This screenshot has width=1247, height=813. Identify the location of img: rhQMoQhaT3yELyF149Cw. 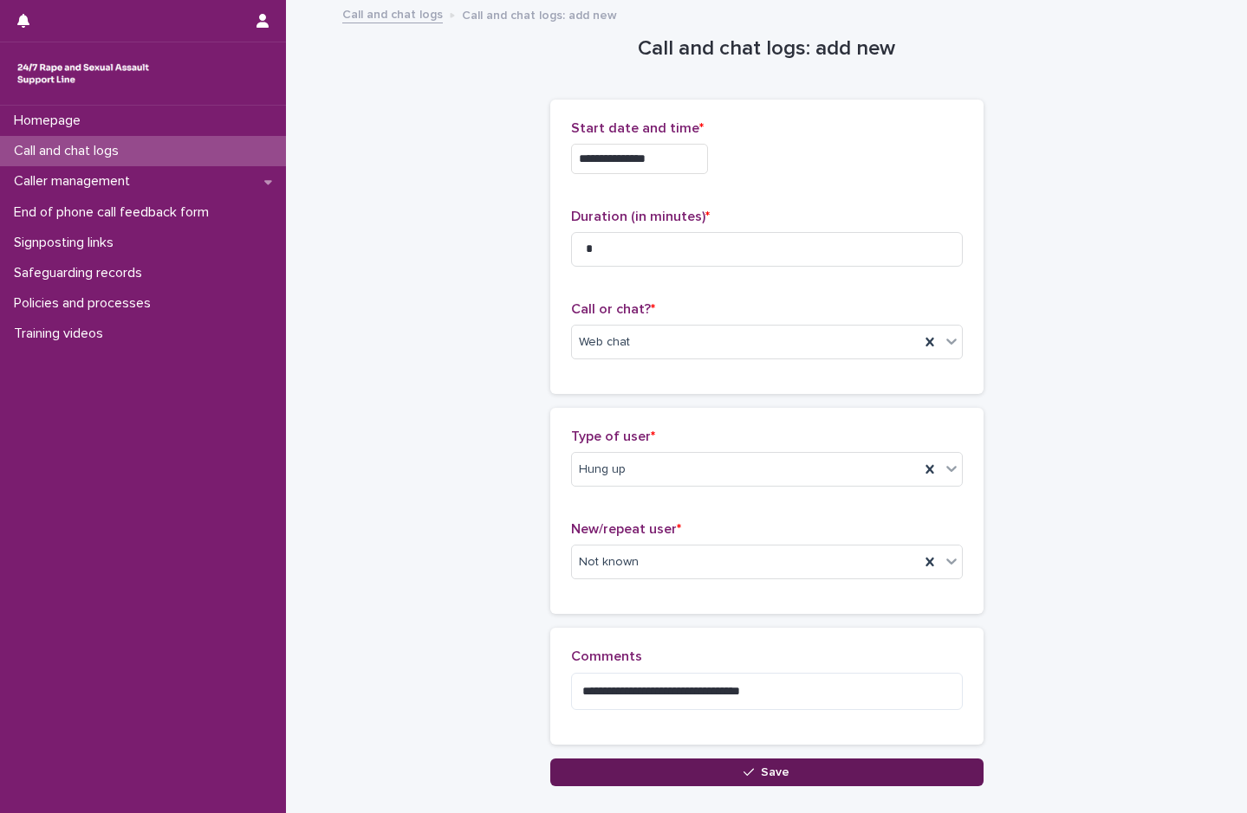
(83, 74).